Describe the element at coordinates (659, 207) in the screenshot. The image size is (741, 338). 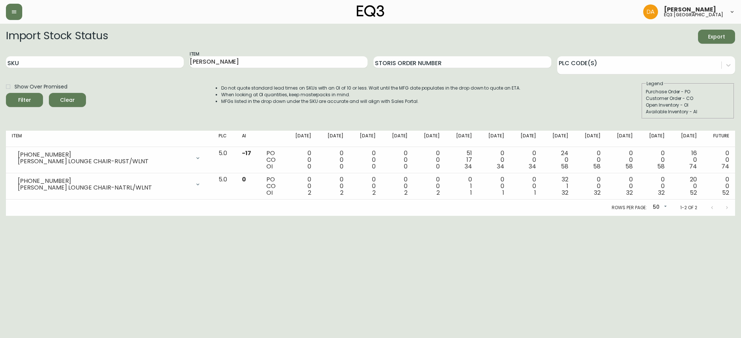
I see `div: 50` at that location.